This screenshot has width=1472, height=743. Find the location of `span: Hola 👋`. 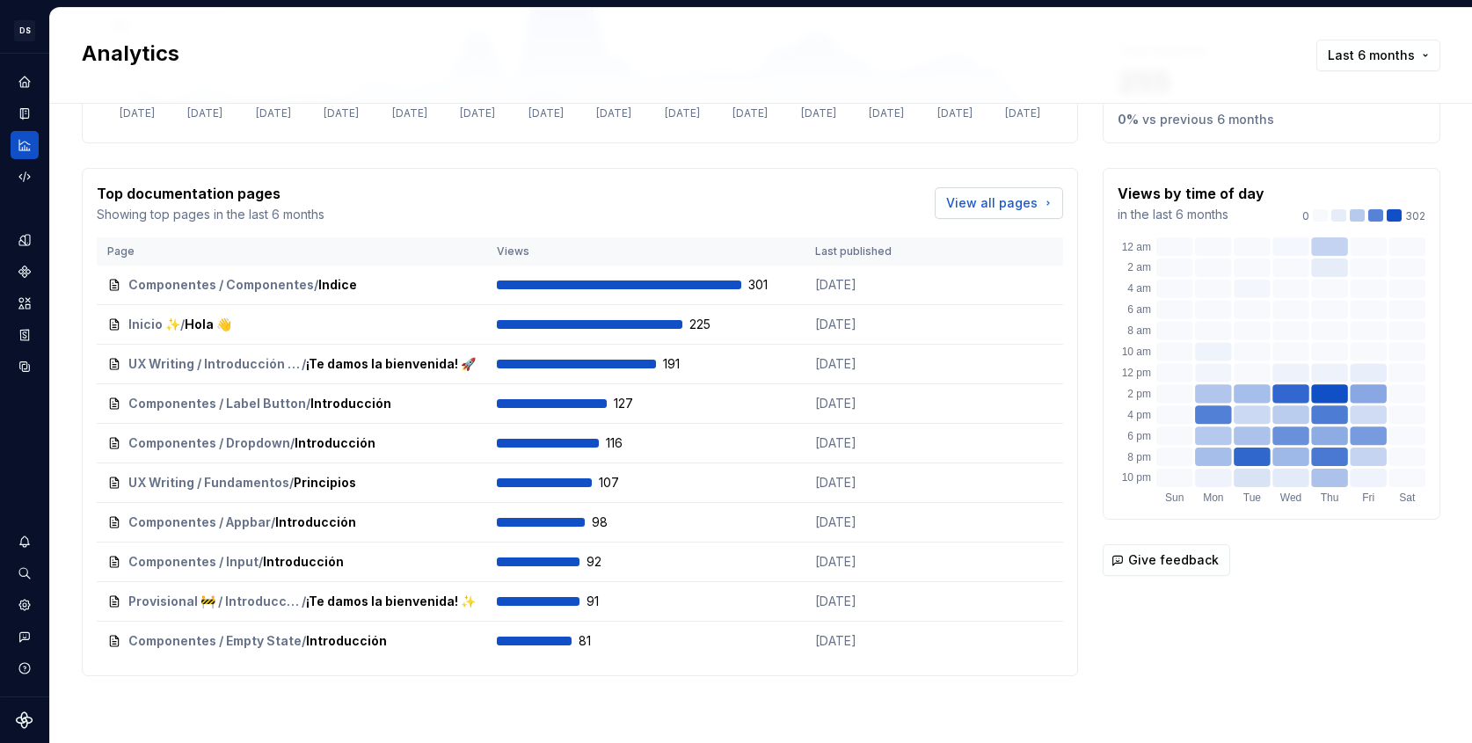

span: Hola 👋 is located at coordinates (208, 325).